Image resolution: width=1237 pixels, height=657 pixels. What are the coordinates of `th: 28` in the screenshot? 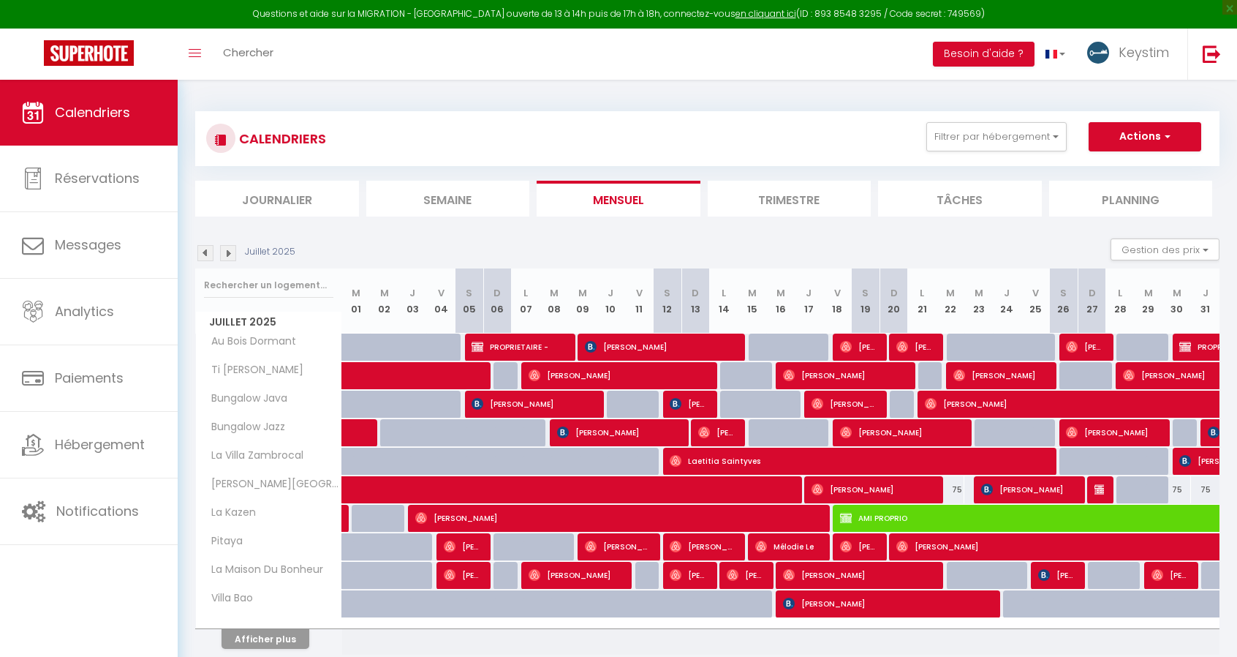 It's located at (1120, 301).